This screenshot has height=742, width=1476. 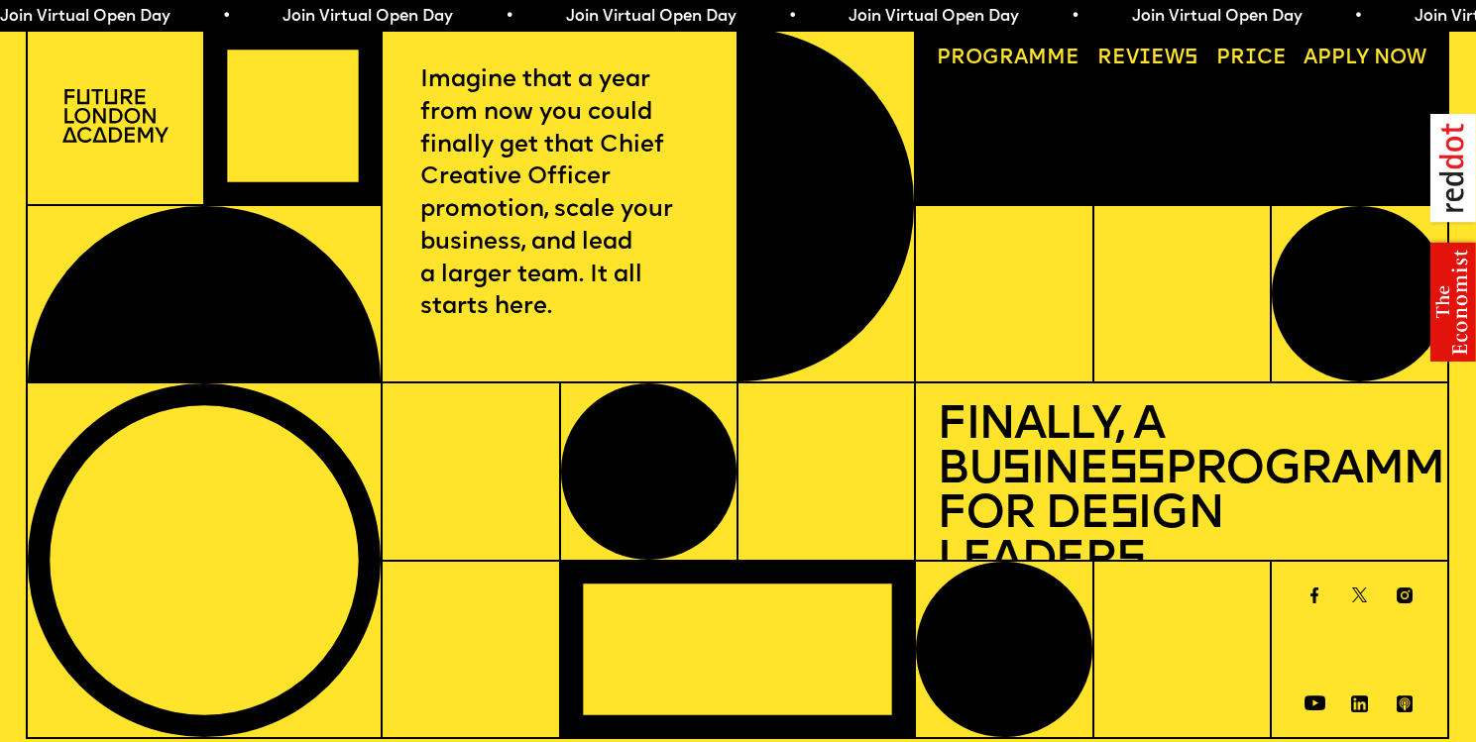 What do you see at coordinates (560, 194) in the screenshot?
I see `p: Imagine that a year from now you could finally get that Chief Creative Officer promotion, scale y...` at bounding box center [560, 194].